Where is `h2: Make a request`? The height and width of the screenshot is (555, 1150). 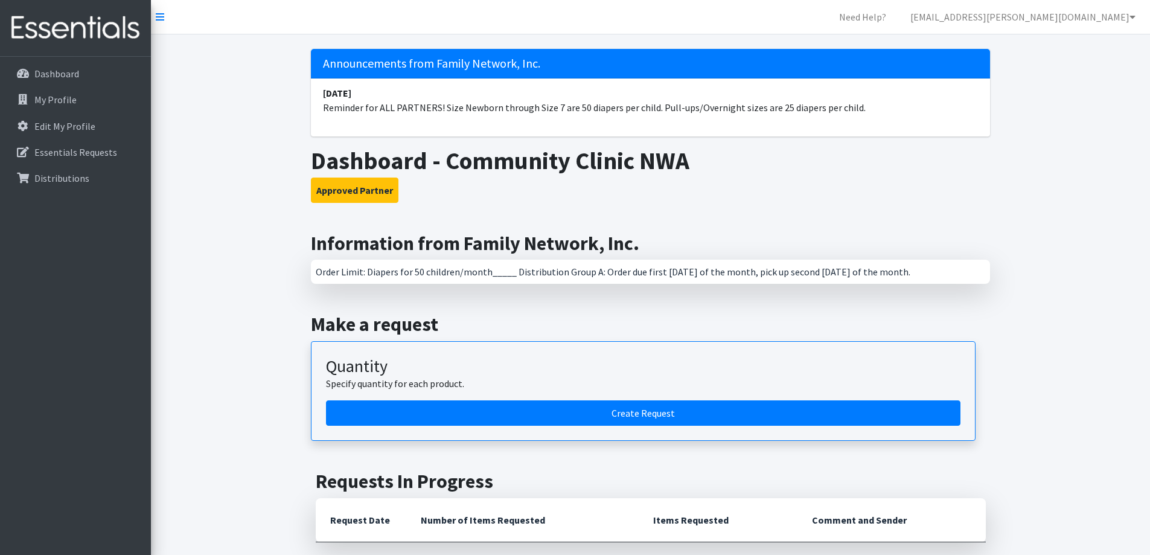 h2: Make a request is located at coordinates (650, 324).